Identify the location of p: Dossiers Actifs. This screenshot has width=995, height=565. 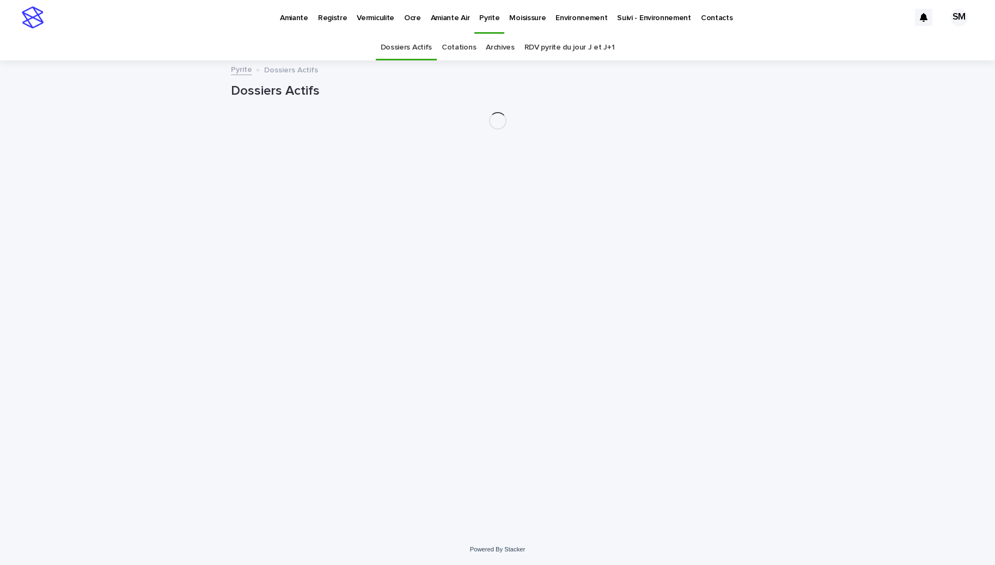
(291, 69).